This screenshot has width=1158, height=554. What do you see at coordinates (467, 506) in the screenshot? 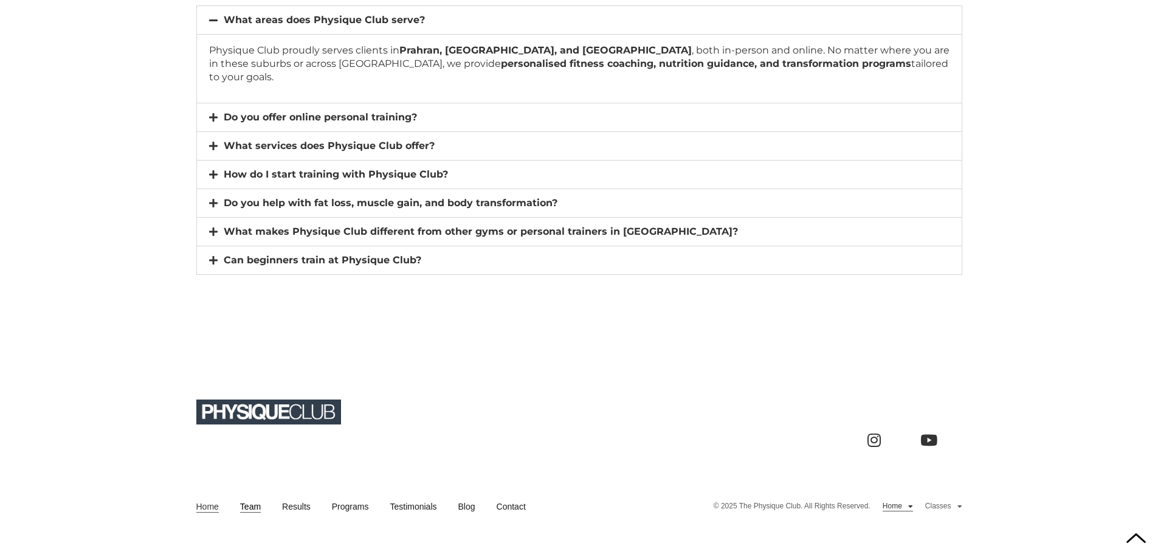
I see `a: Blog` at bounding box center [467, 506].